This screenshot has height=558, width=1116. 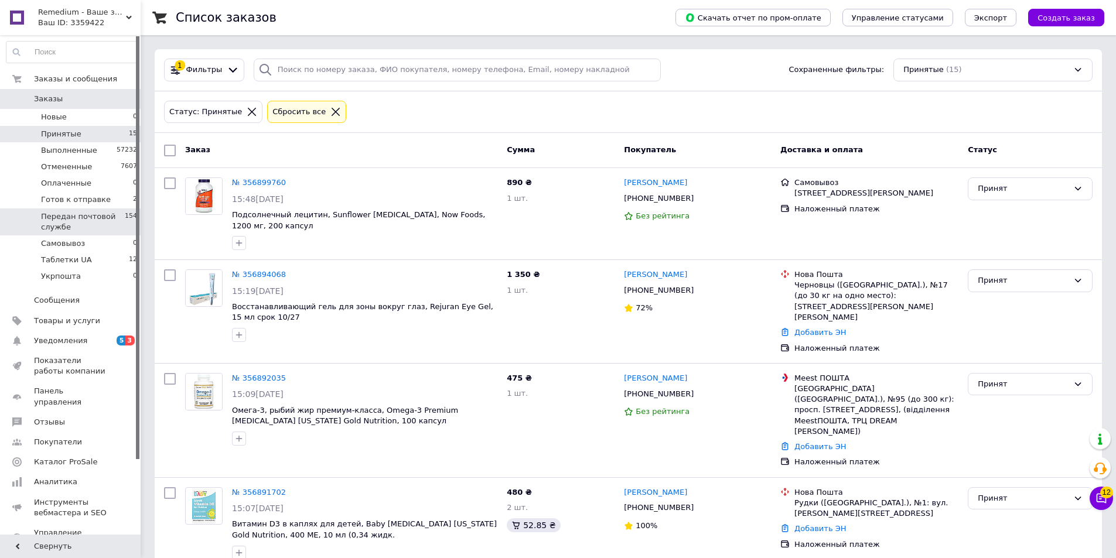 What do you see at coordinates (135, 200) in the screenshot?
I see `span: 2` at bounding box center [135, 200].